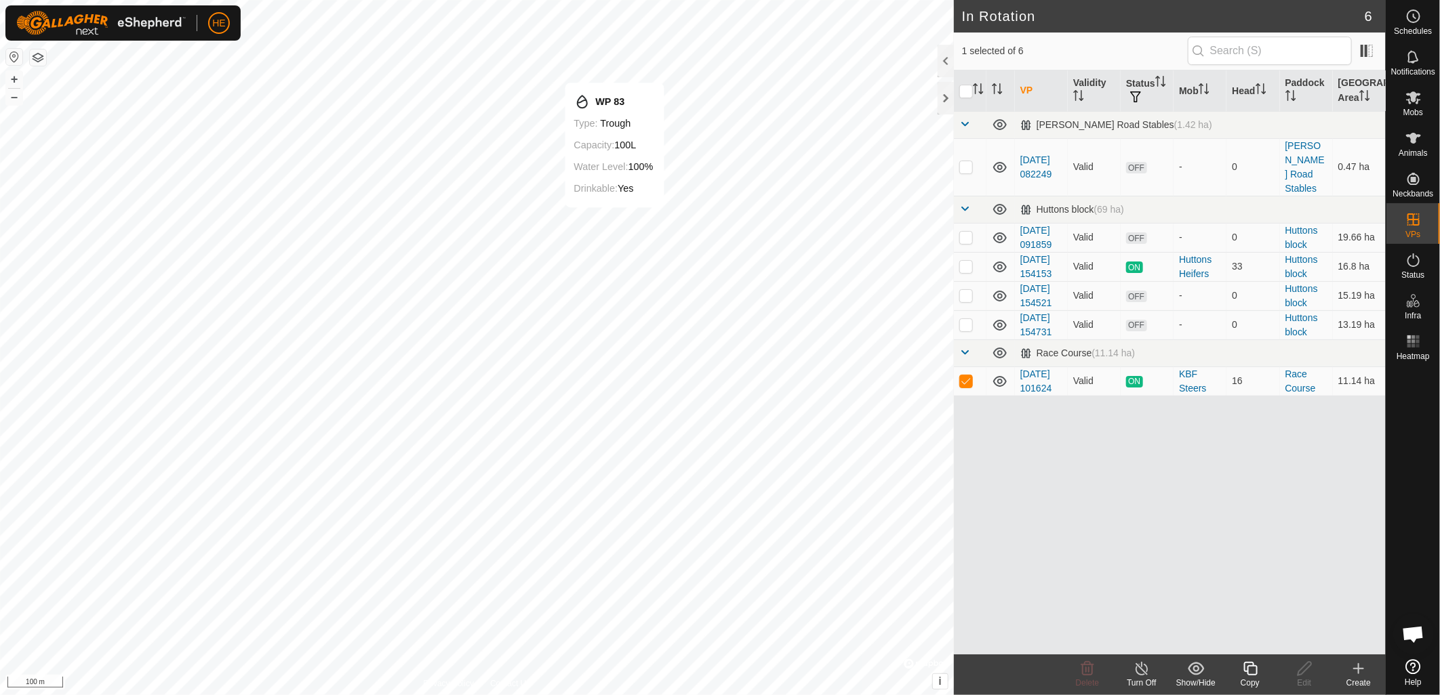  What do you see at coordinates (1359, 381) in the screenshot?
I see `td: 11.14 ha` at bounding box center [1359, 381].